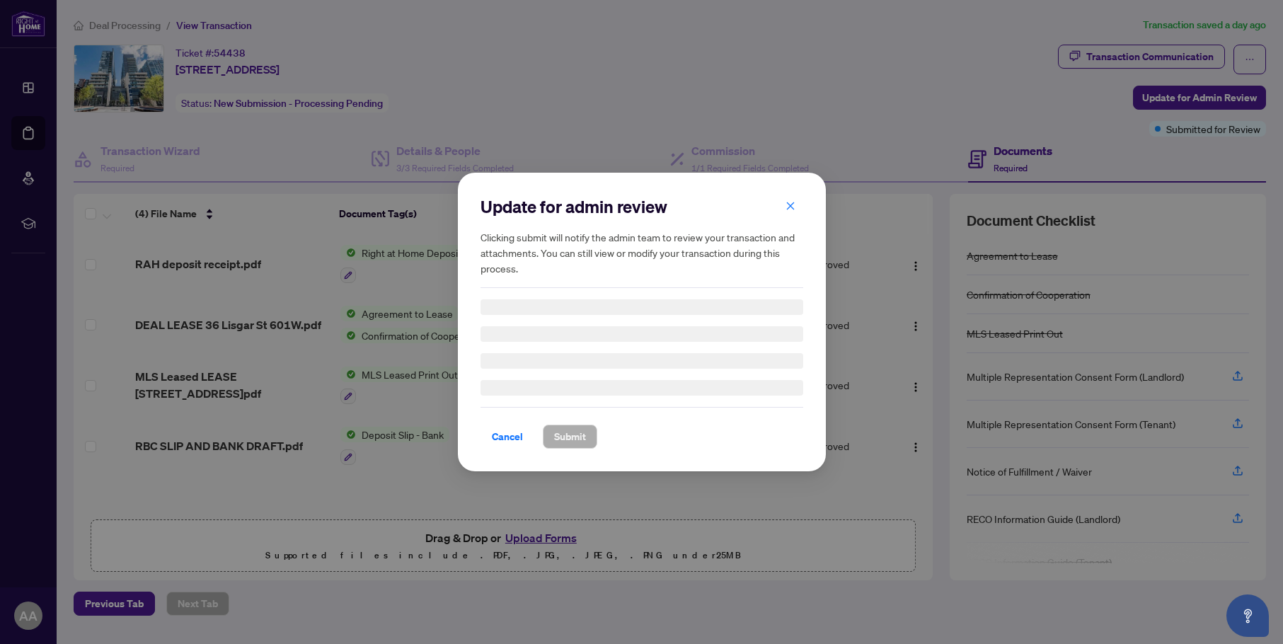 The image size is (1283, 644). Describe the element at coordinates (642, 253) in the screenshot. I see `h5: Clicking submit will notify the admin team to review your transaction and attachments. You can st...` at that location.